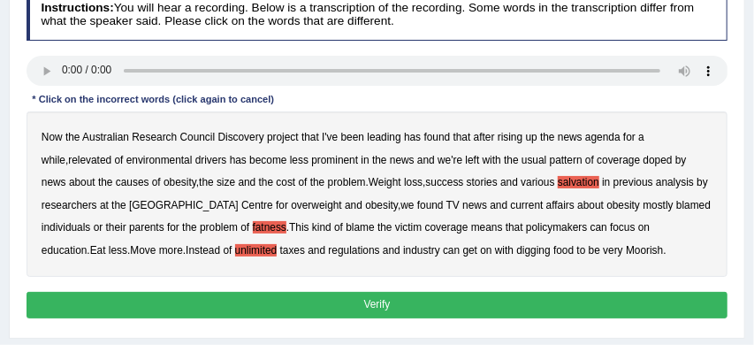  Describe the element at coordinates (299, 160) in the screenshot. I see `b: less` at that location.